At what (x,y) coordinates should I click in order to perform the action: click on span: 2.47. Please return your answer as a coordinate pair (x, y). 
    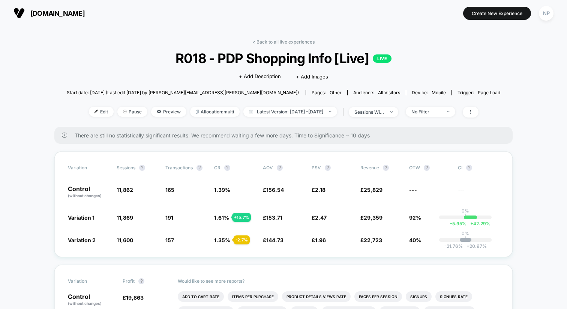
    Looking at the image, I should click on (321, 217).